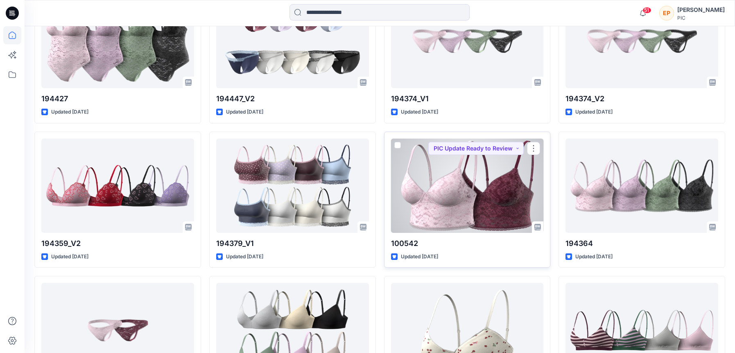 The height and width of the screenshot is (353, 735). I want to click on p: 194447_V2, so click(292, 99).